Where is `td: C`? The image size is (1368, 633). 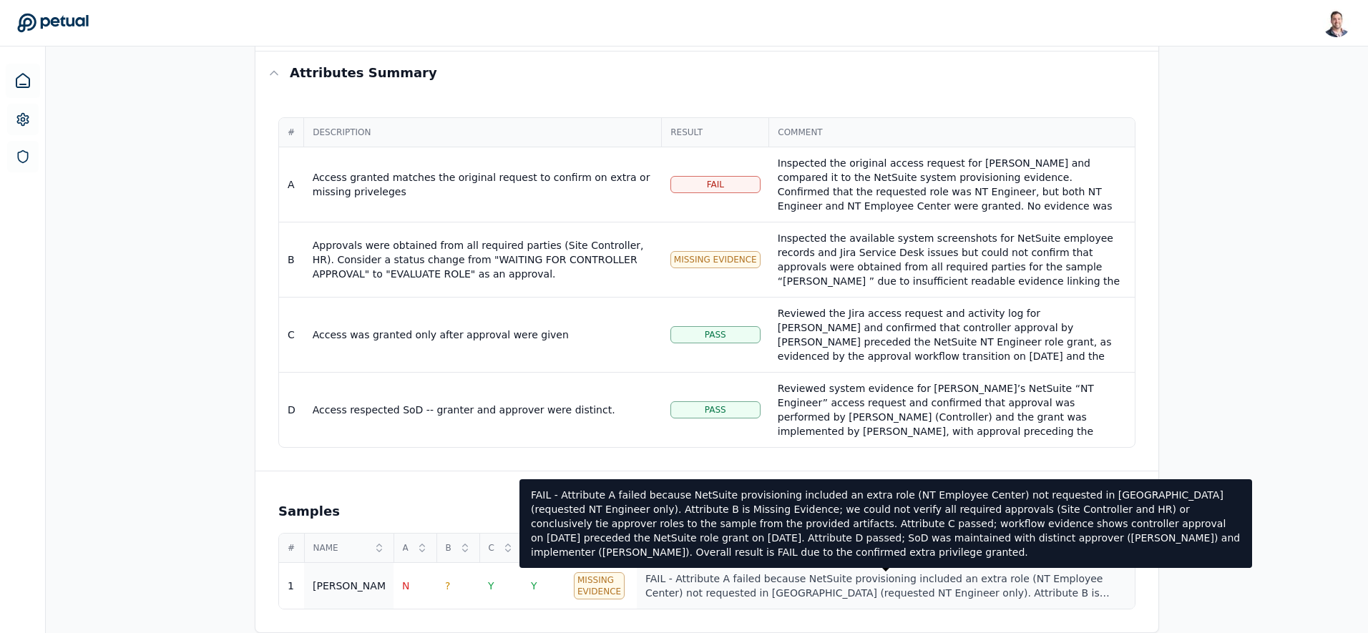 td: C is located at coordinates (291, 335).